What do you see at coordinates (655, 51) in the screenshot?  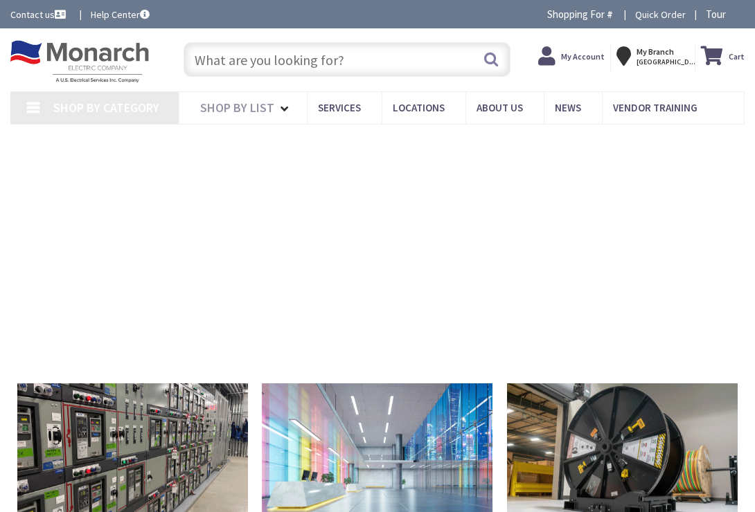 I see `strong: My Branch` at bounding box center [655, 51].